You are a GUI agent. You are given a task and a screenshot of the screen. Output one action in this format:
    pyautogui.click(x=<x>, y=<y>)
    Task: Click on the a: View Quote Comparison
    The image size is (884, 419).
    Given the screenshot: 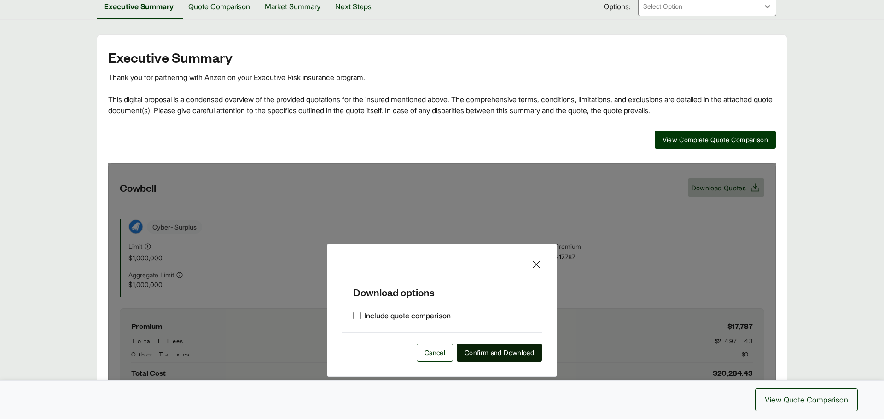 What is the action you would take?
    pyautogui.click(x=806, y=400)
    